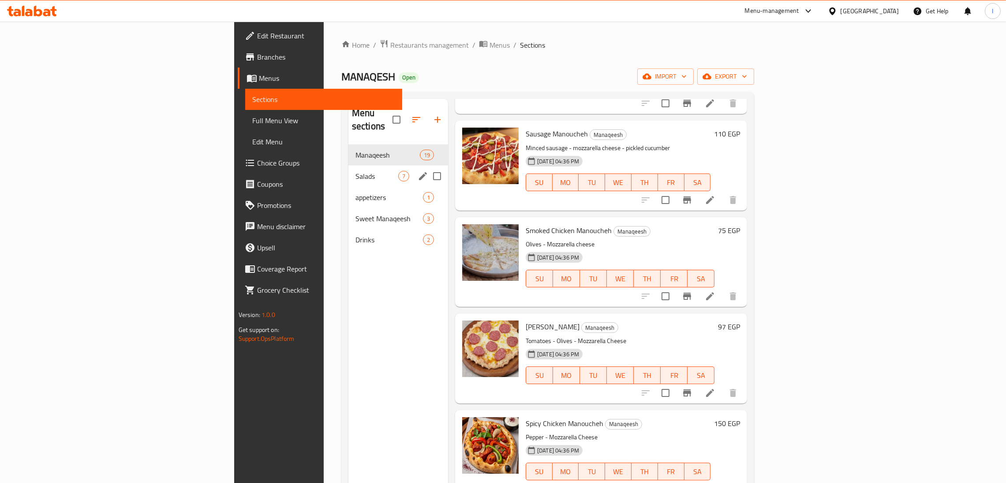  Describe the element at coordinates (727, 134) in the screenshot. I see `h6: 110 EGP` at that location.